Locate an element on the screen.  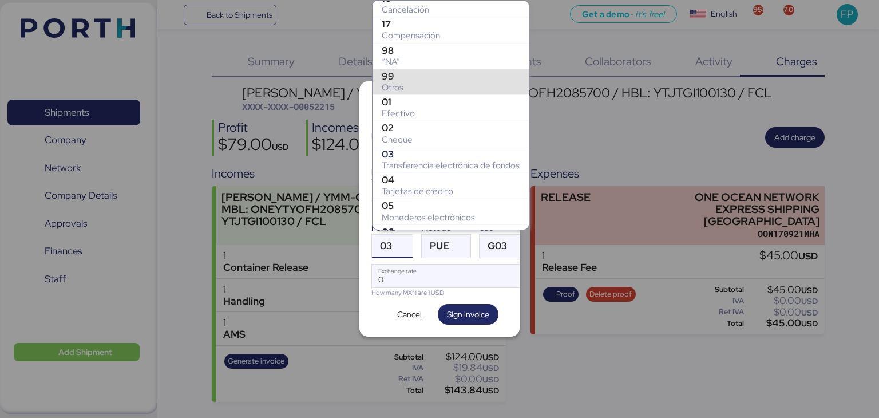
div: Tarjetas de crédito is located at coordinates (450, 191).